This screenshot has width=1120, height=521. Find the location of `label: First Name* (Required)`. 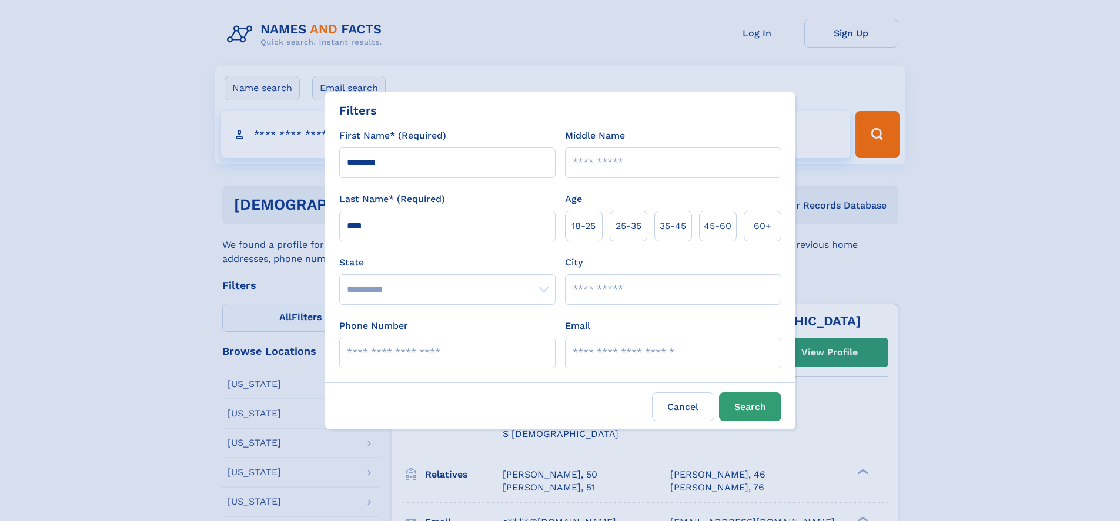

label: First Name* (Required) is located at coordinates (393, 136).